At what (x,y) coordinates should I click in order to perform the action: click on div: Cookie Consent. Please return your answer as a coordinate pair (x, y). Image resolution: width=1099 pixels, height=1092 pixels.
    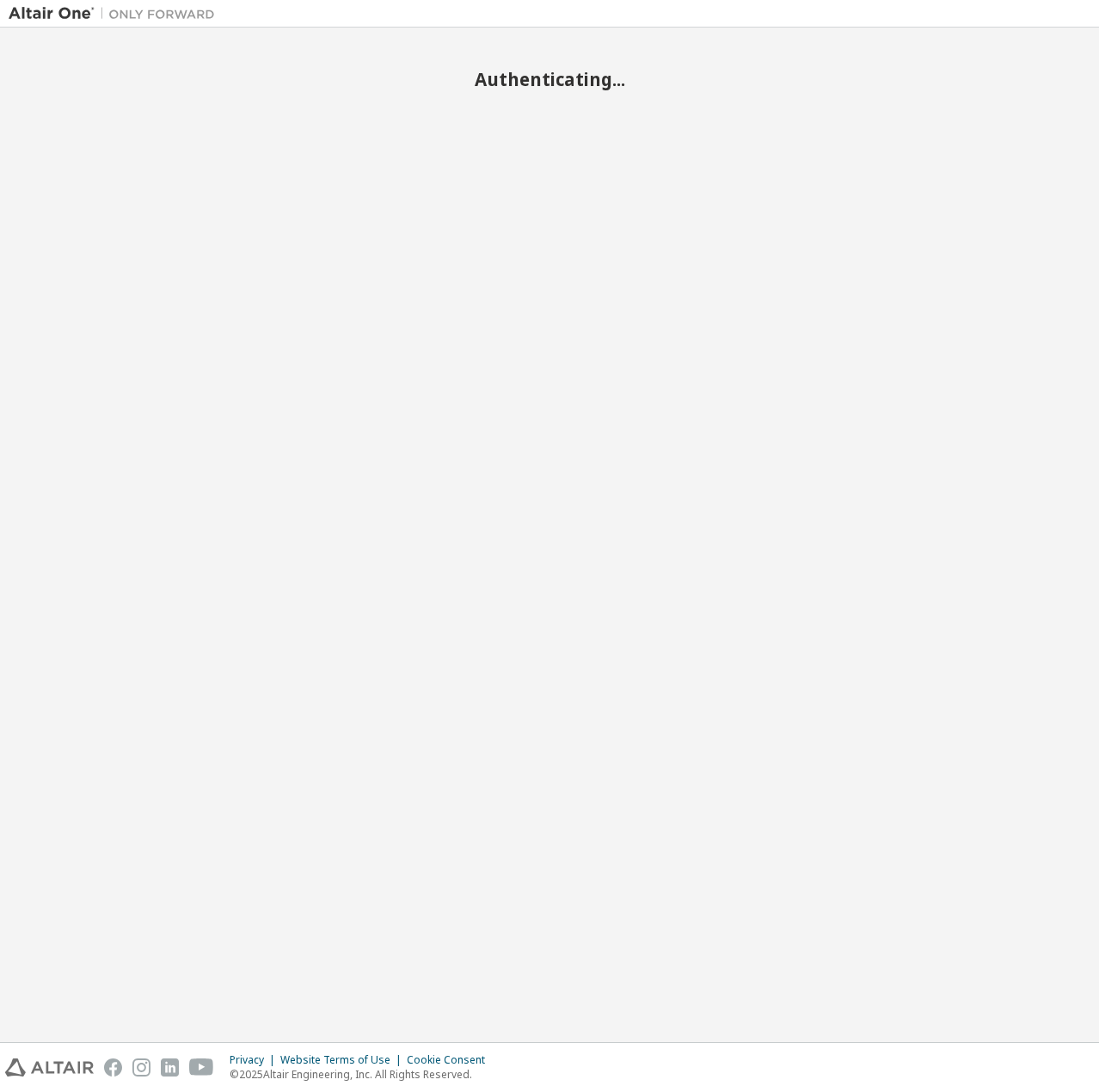
    Looking at the image, I should click on (450, 1060).